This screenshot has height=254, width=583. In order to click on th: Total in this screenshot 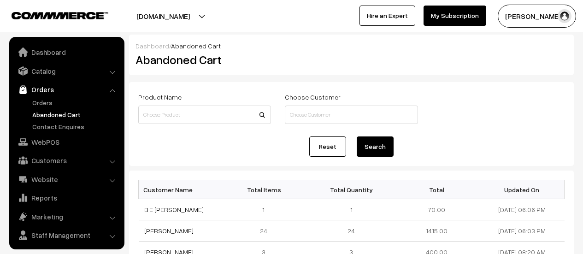, I will do `click(437, 189)`.